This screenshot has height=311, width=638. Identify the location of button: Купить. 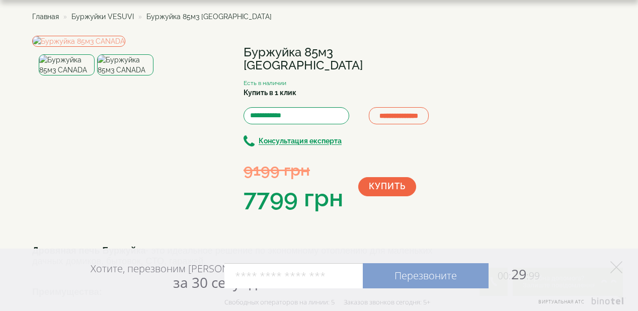
(387, 187).